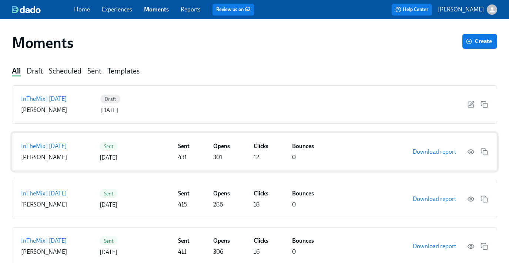 Image resolution: width=509 pixels, height=263 pixels. Describe the element at coordinates (191, 9) in the screenshot. I see `a: Reports` at that location.